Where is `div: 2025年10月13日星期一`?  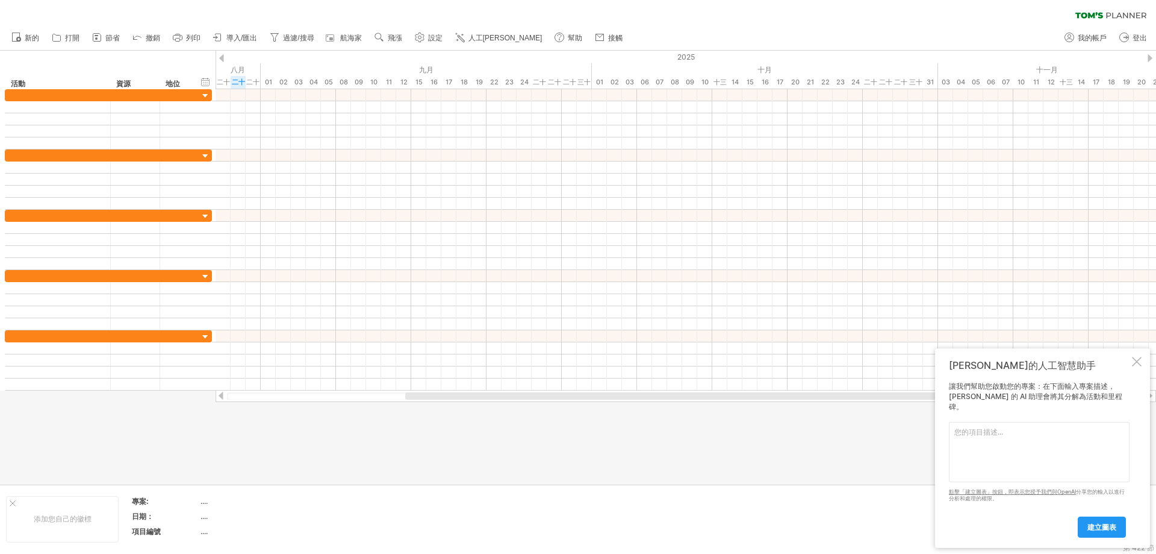
div: 2025年10月13日星期一 is located at coordinates (720, 82).